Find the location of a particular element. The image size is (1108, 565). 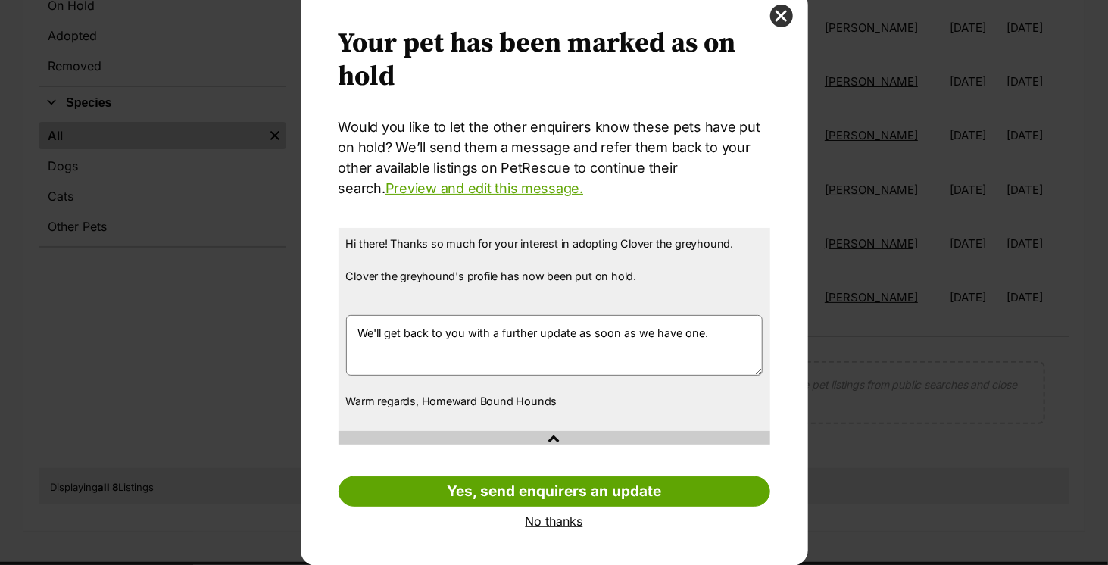

a: Preview and edit this message. is located at coordinates (484, 188).